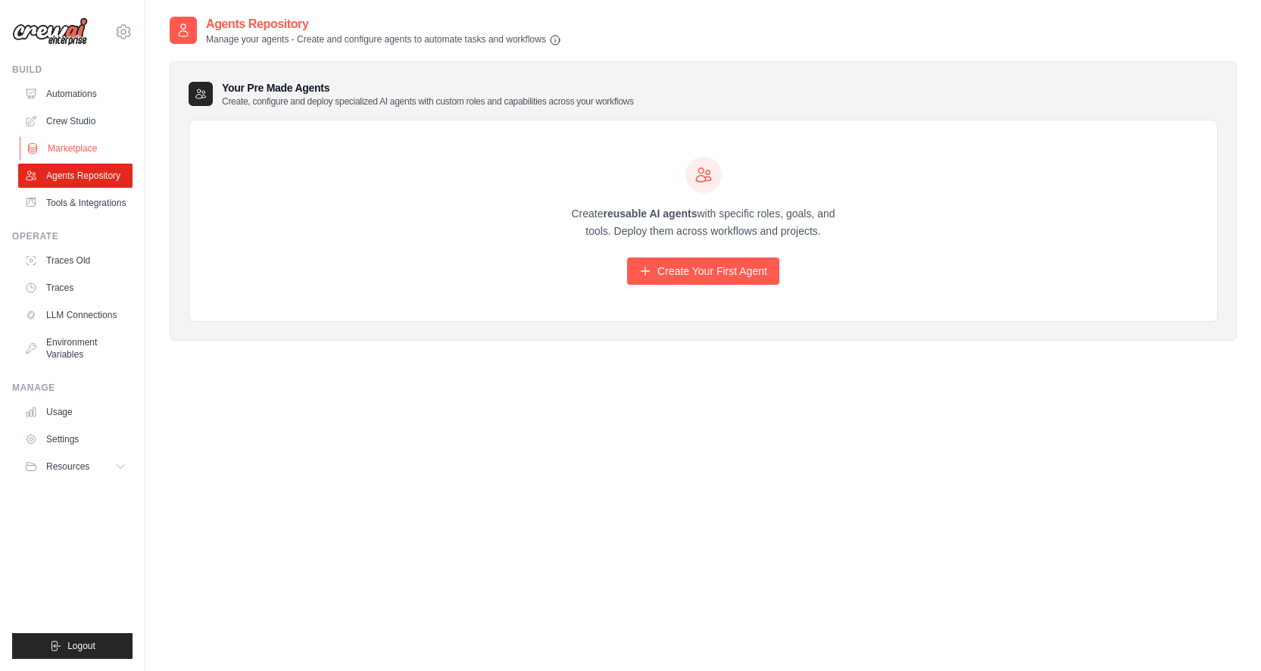  What do you see at coordinates (72, 388) in the screenshot?
I see `div: Manage` at bounding box center [72, 388].